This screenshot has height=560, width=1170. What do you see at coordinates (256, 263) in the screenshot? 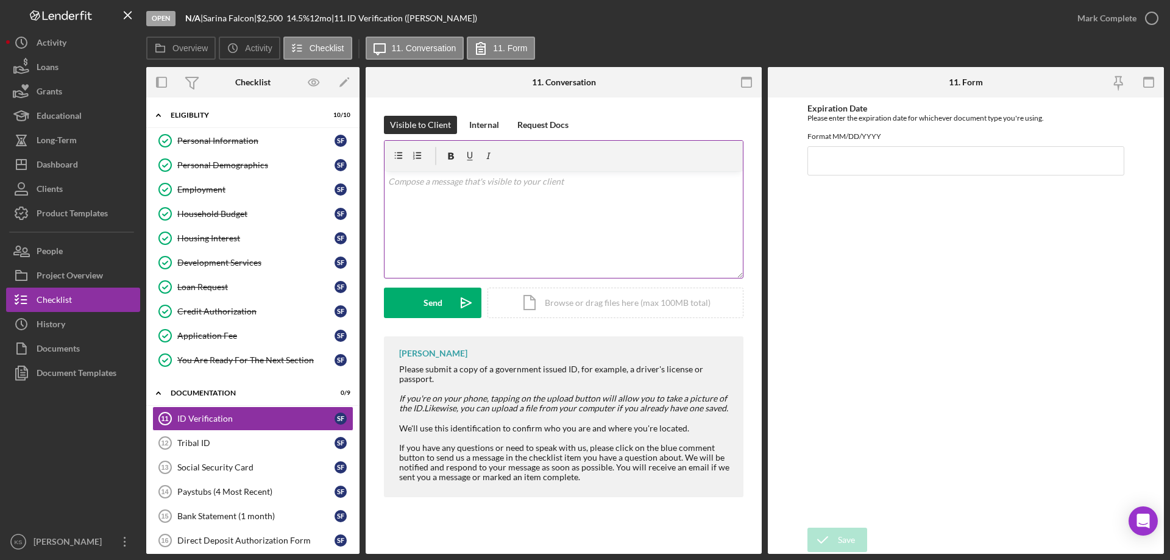
I see `div: Development Services` at bounding box center [256, 263].